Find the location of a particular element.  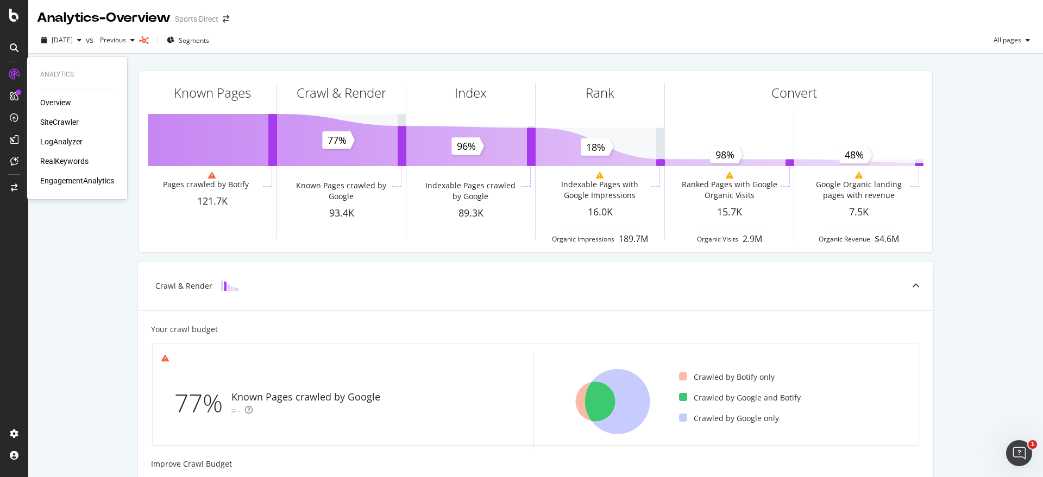

span: All pages is located at coordinates (1005, 40).